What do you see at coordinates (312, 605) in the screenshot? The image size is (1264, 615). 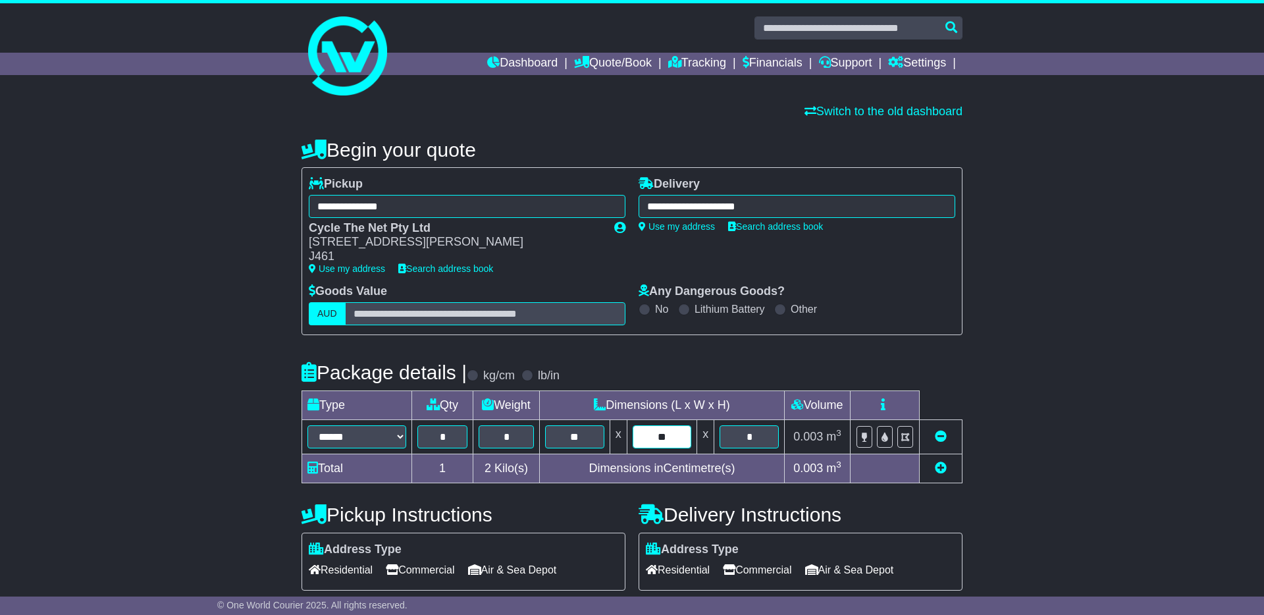 I see `span: © One World Courier 2025. All rights reserved.` at bounding box center [312, 605].